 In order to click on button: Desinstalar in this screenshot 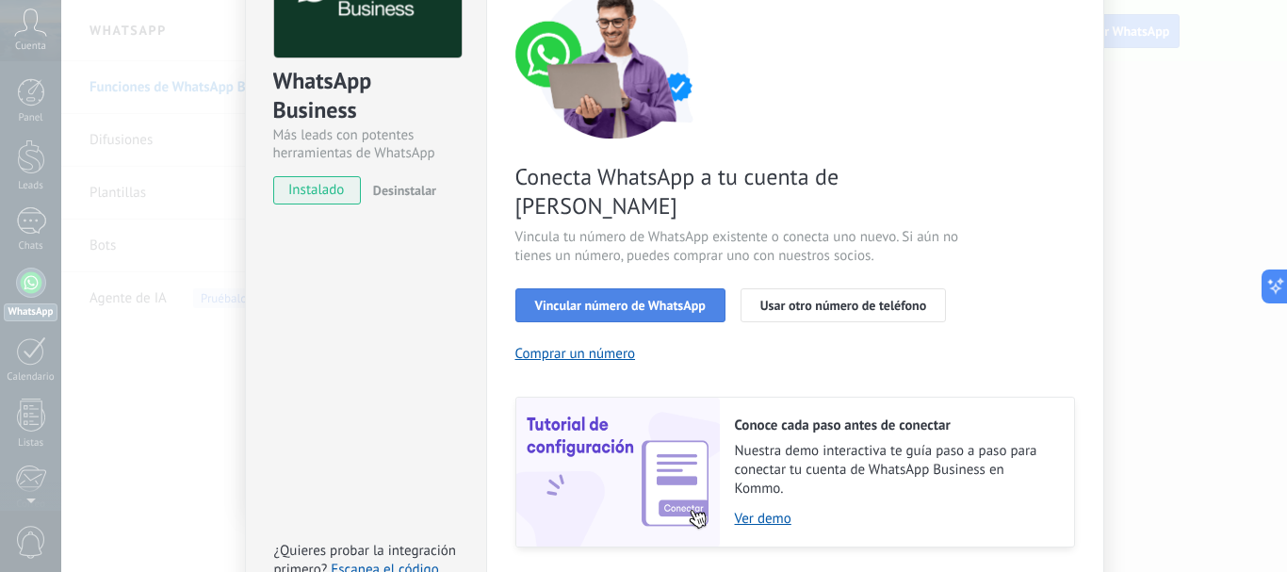, I will do `click(400, 190)`.